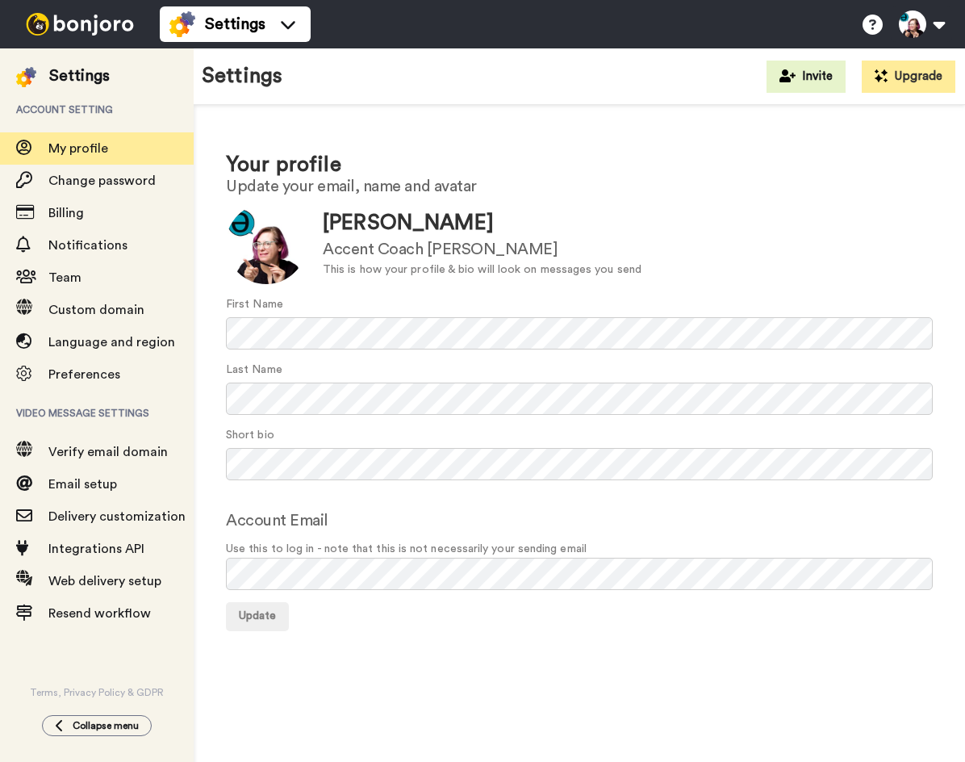  Describe the element at coordinates (99, 613) in the screenshot. I see `span: Resend workflow` at that location.